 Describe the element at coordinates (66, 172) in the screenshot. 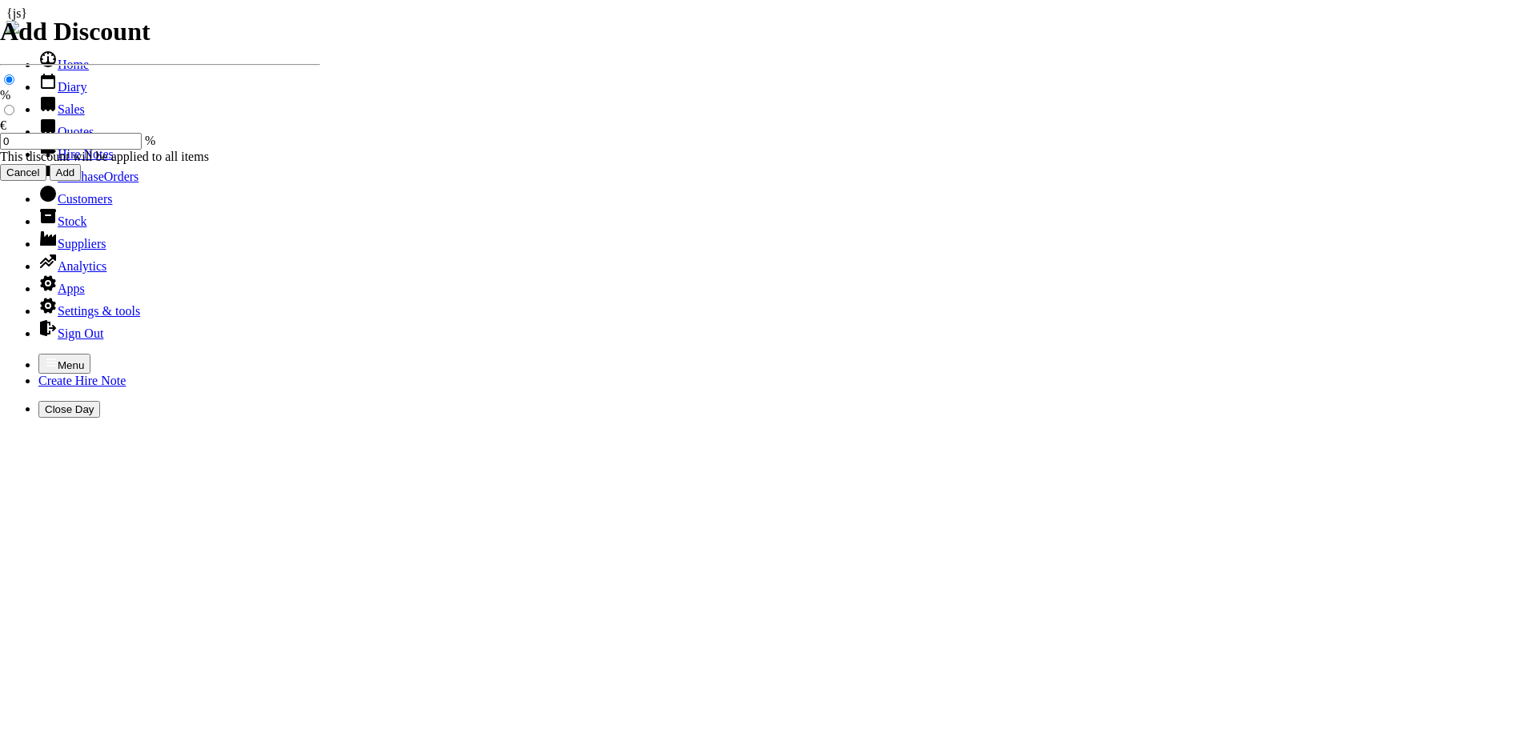

I see `input: Add` at that location.